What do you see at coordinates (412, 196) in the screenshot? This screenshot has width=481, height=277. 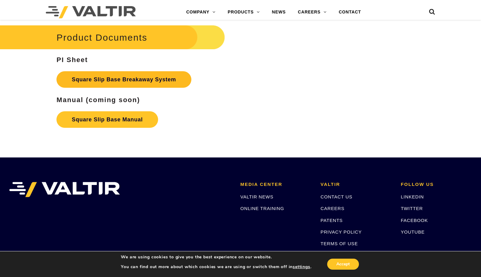 I see `a: LINKEDIN` at bounding box center [412, 196].